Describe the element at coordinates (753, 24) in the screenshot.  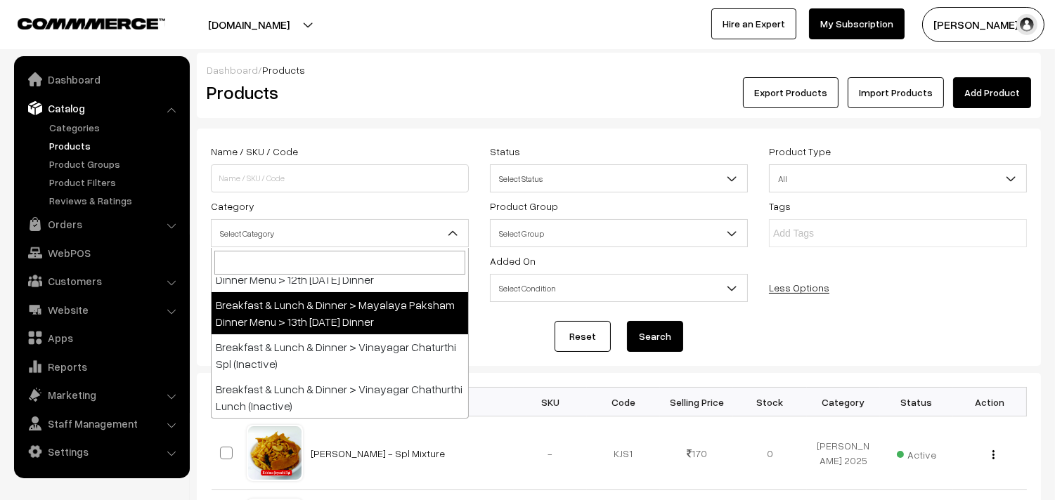
I see `a: Hire an Expert` at that location.